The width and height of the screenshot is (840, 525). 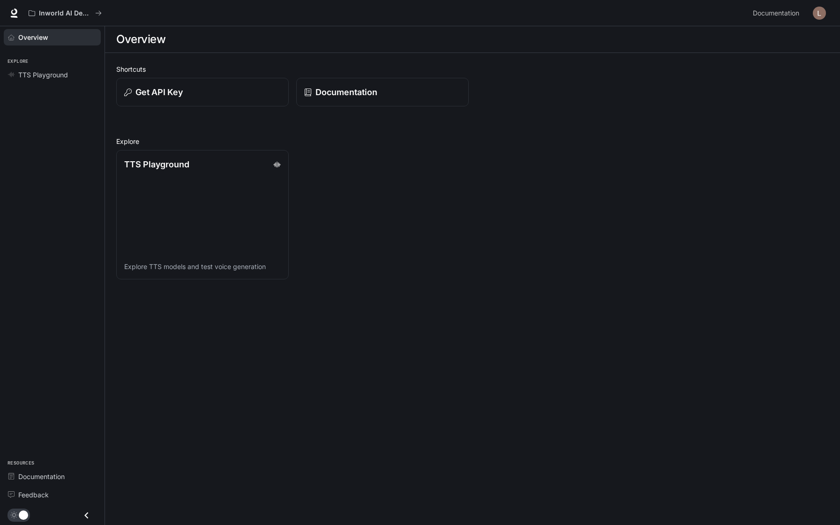 What do you see at coordinates (86, 515) in the screenshot?
I see `button: Close drawer` at bounding box center [86, 515].